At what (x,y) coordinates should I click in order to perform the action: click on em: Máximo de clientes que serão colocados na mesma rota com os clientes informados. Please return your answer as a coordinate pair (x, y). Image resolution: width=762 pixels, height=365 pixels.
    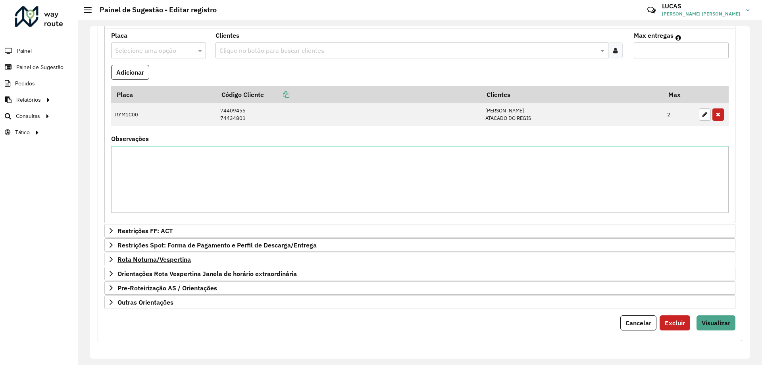
    Looking at the image, I should click on (679, 38).